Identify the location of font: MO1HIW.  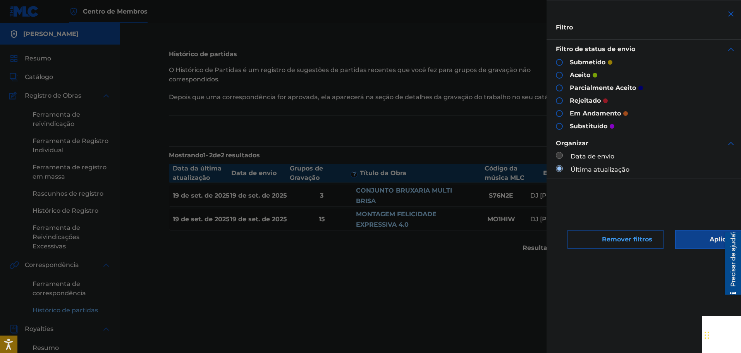
(502, 219).